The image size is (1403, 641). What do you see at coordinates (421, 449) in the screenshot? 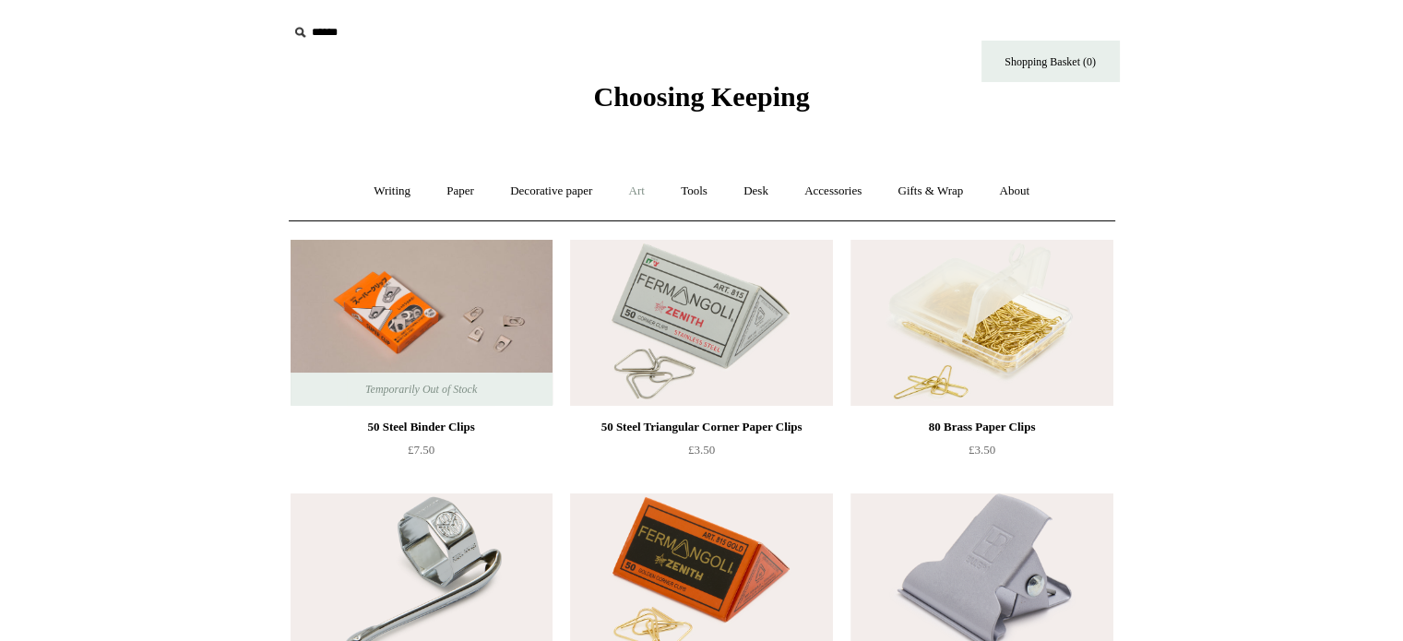
I see `span: £7.50` at bounding box center [421, 449].